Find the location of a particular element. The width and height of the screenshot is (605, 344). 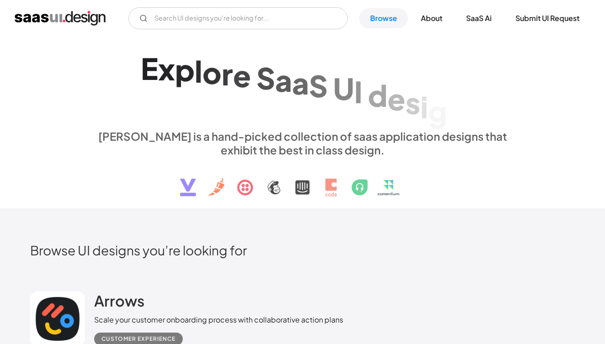

a: Submit UI Request is located at coordinates (548, 18).